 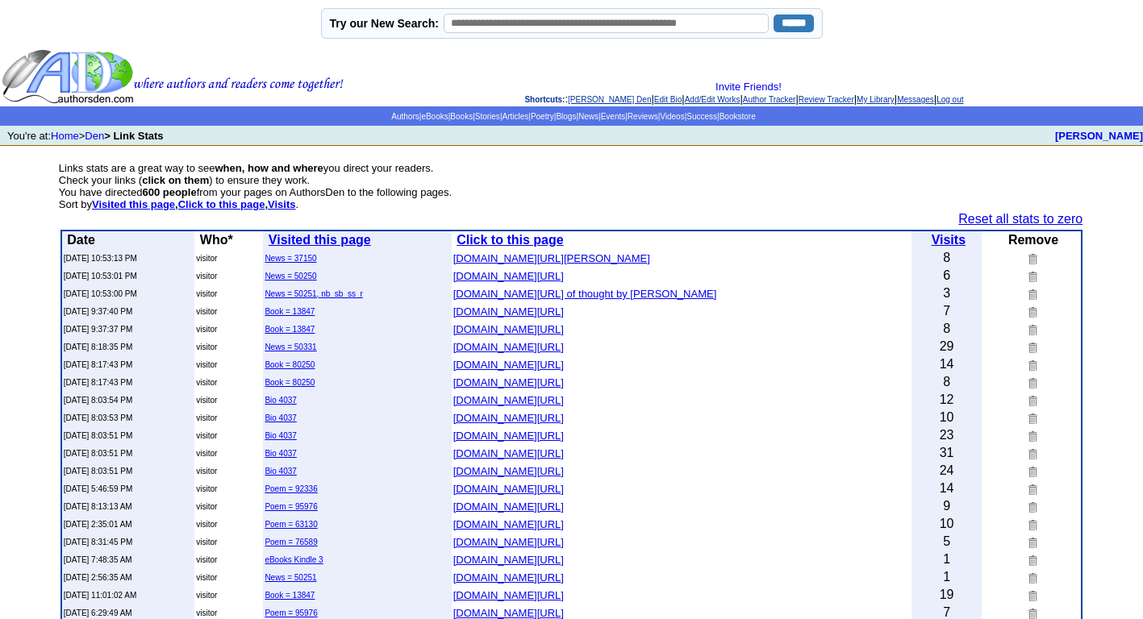 What do you see at coordinates (290, 507) in the screenshot?
I see `a: Poem = 95976` at bounding box center [290, 507].